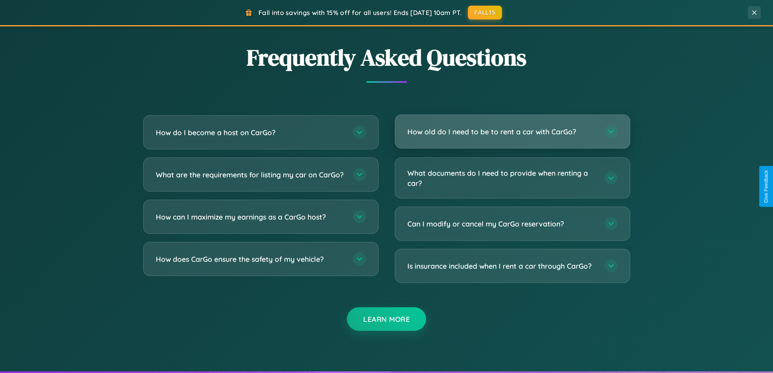  What do you see at coordinates (502, 266) in the screenshot?
I see `h3: Is insurance included when I rent a car through CarGo?` at bounding box center [502, 266].